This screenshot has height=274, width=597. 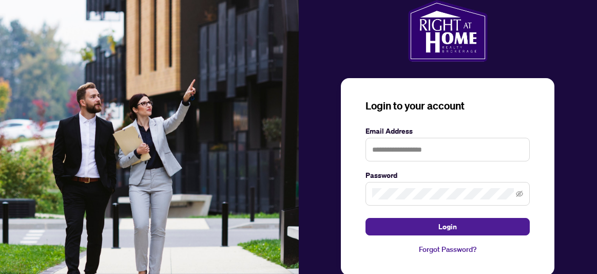 What do you see at coordinates (448, 175) in the screenshot?
I see `label: Password` at bounding box center [448, 175].